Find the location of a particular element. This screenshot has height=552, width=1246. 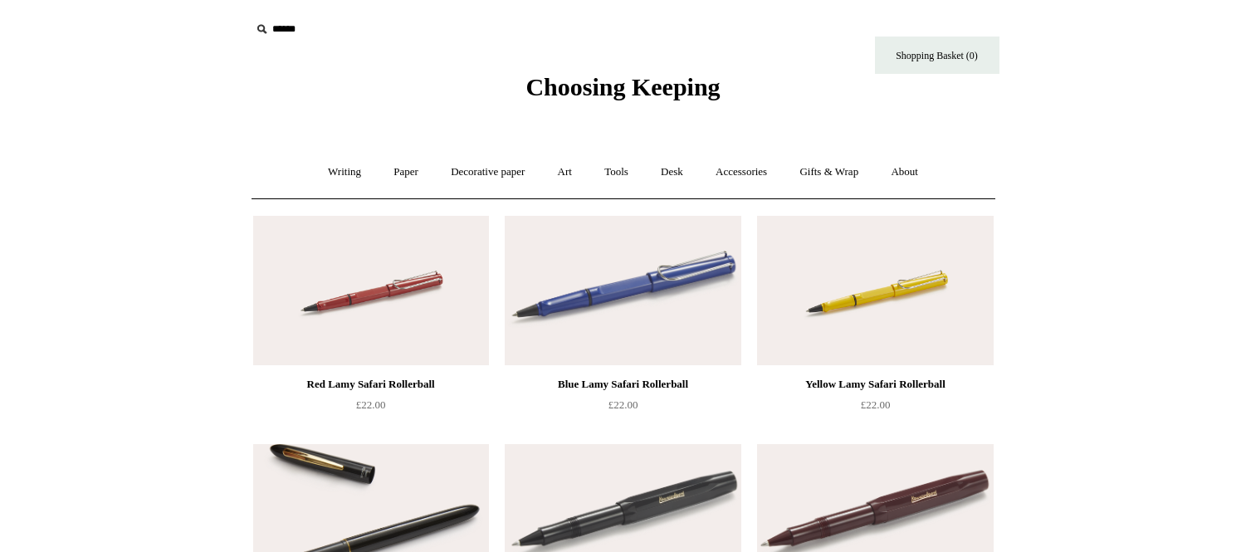

span: Choosing Keeping is located at coordinates (623, 86).